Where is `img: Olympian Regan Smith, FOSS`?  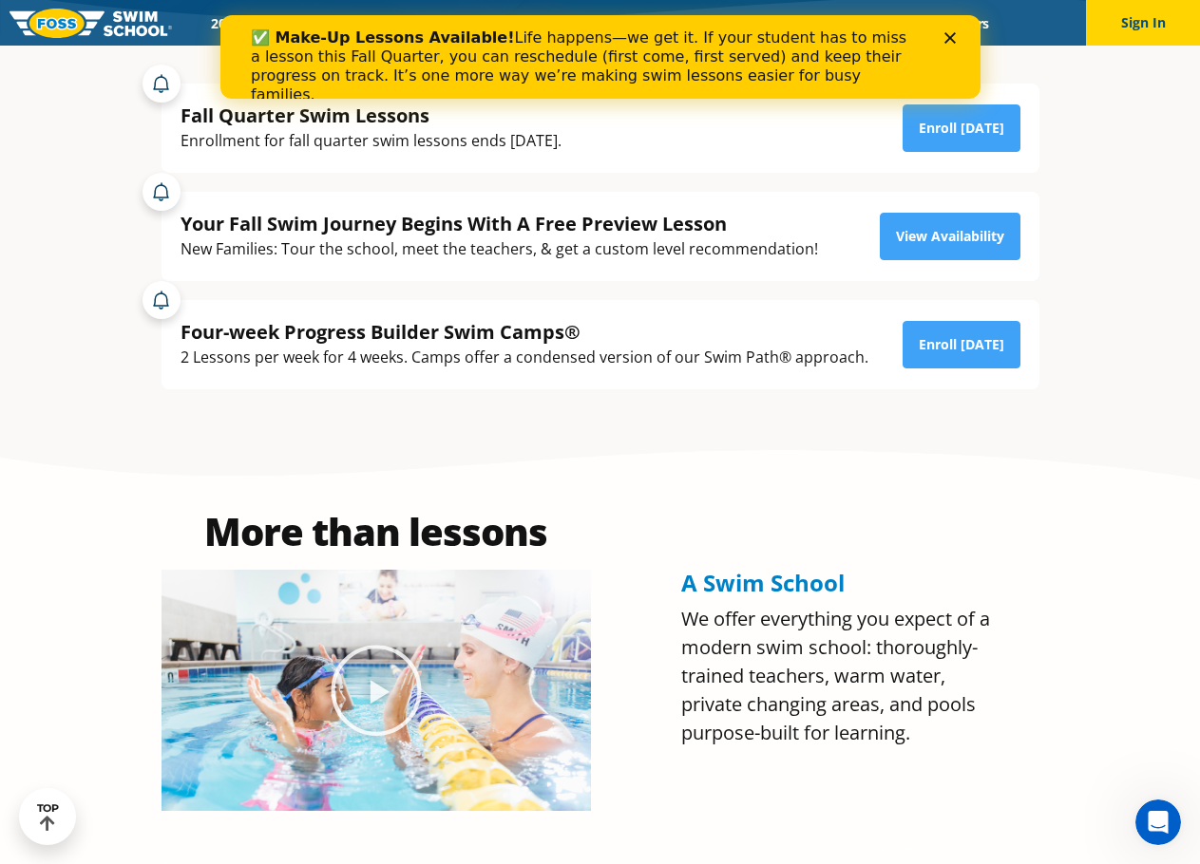 img: Olympian Regan Smith, FOSS is located at coordinates (376, 691).